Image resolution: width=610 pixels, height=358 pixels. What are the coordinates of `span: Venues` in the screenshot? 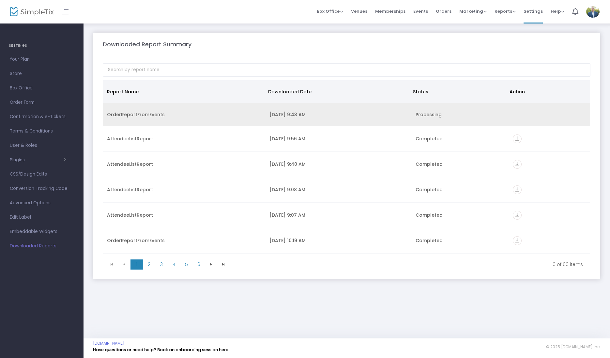 It's located at (359, 11).